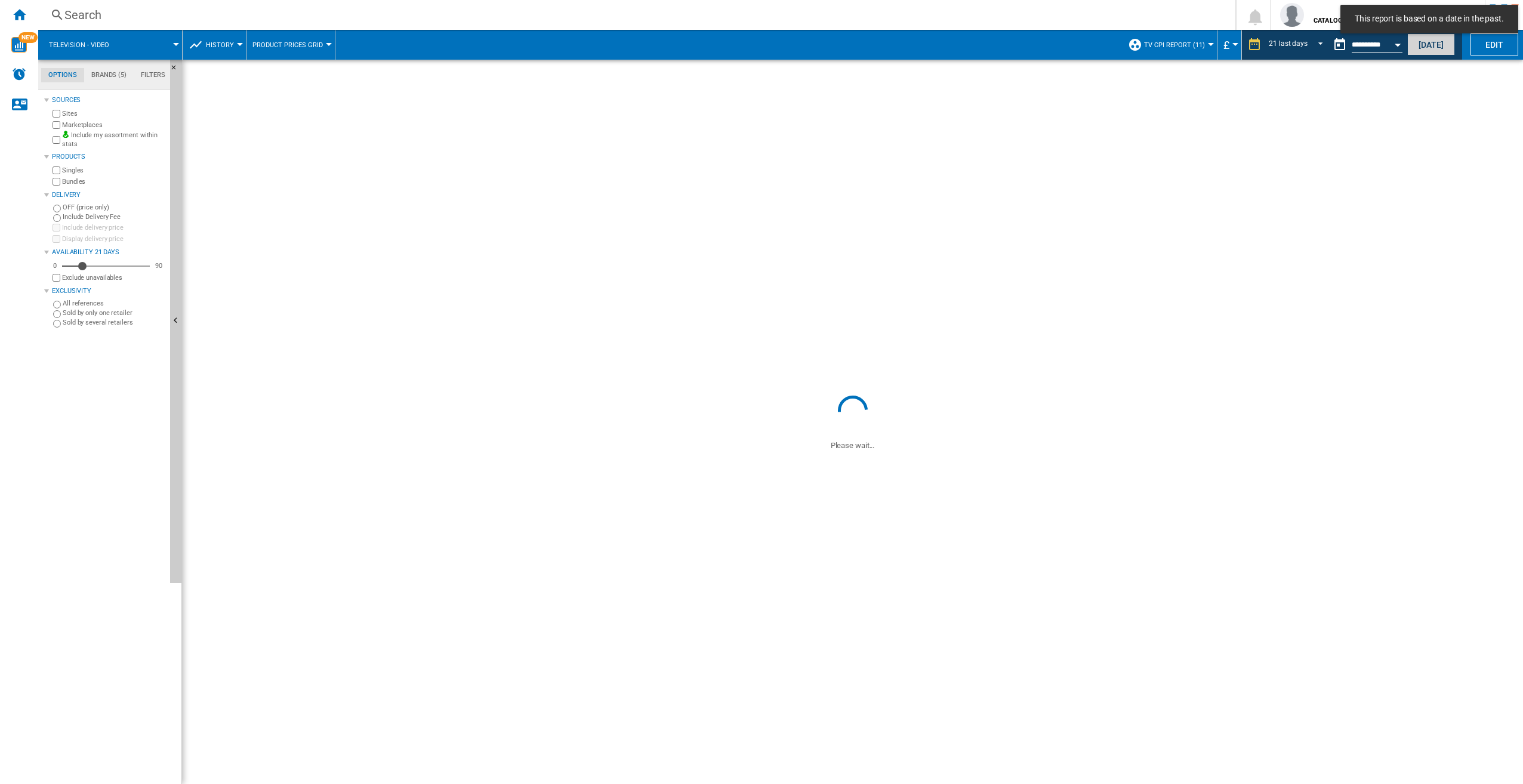 This screenshot has height=784, width=1523. I want to click on input: Include my assortment within stats, so click(56, 140).